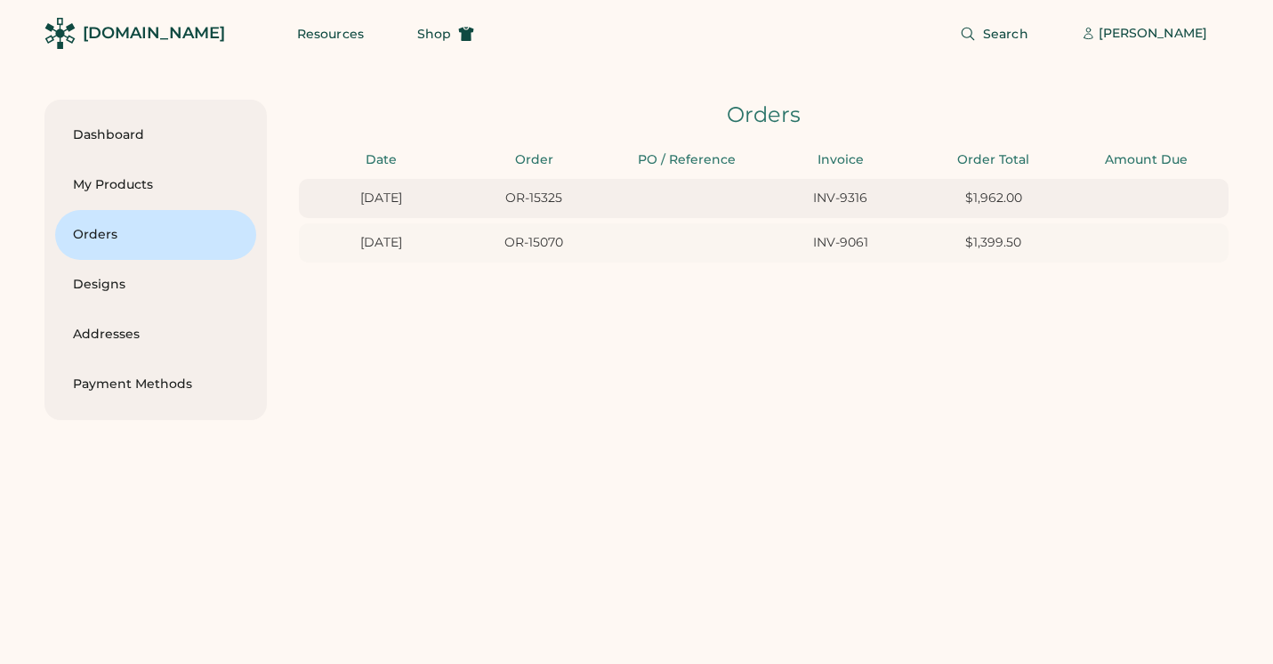  I want to click on div: Order, so click(534, 160).